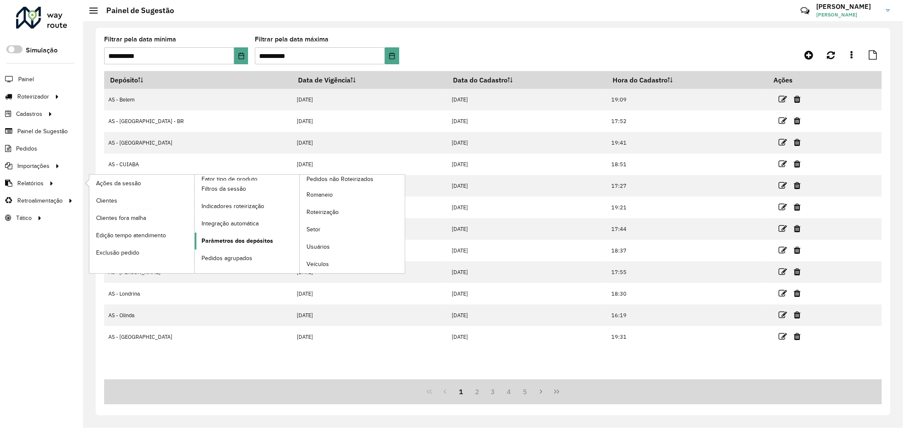  Describe the element at coordinates (230, 224) in the screenshot. I see `span: Integração automática` at that location.